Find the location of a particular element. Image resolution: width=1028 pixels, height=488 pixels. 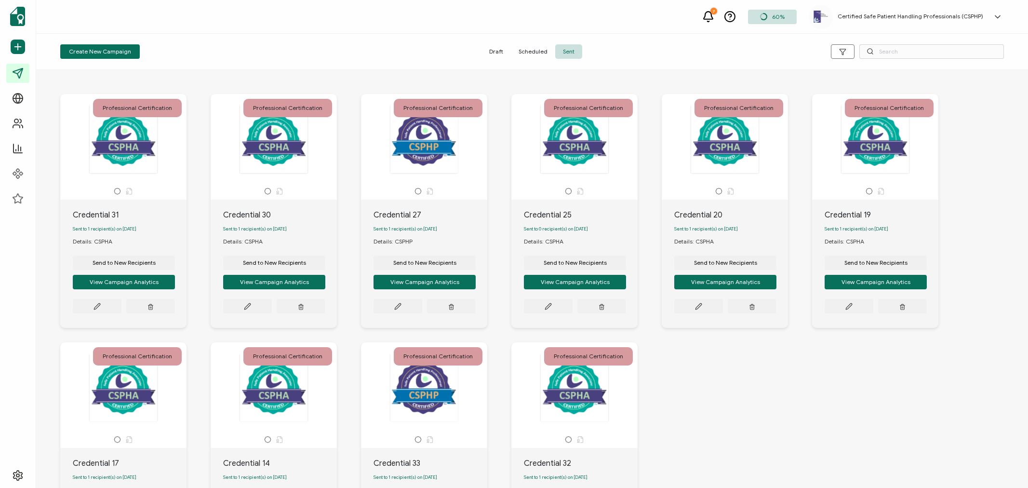

div: Credential 19 is located at coordinates (881, 215).